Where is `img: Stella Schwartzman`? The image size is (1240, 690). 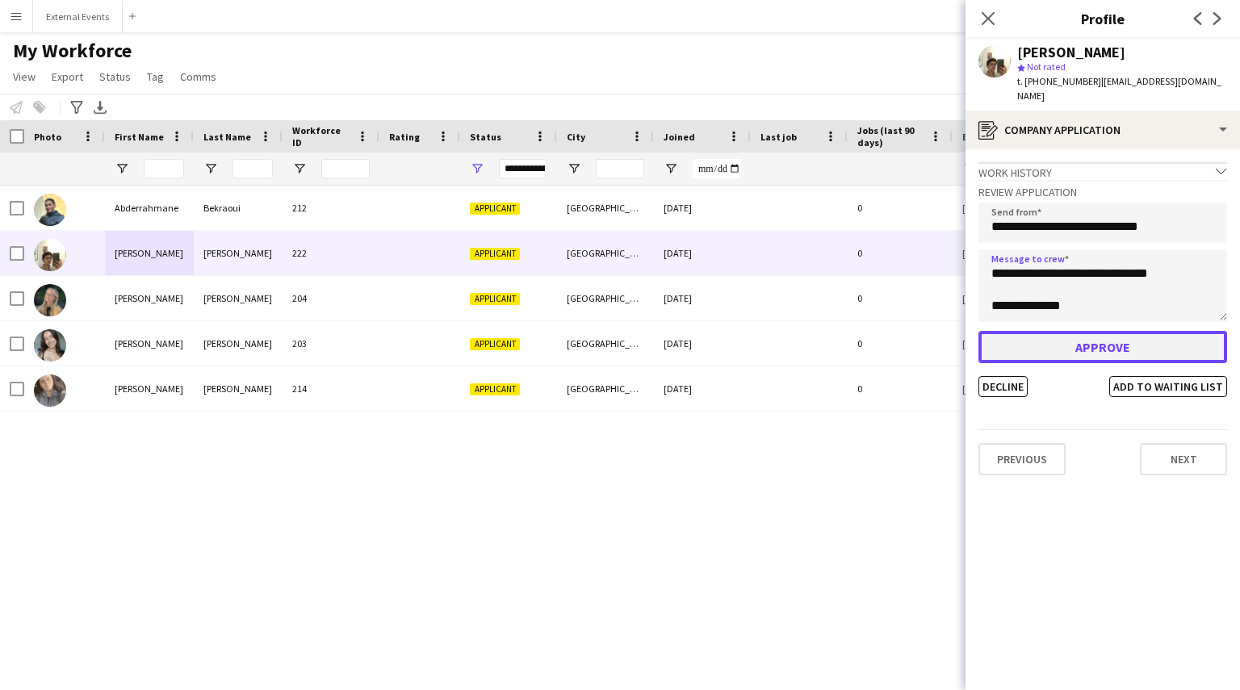 img: Stella Schwartzman is located at coordinates (50, 391).